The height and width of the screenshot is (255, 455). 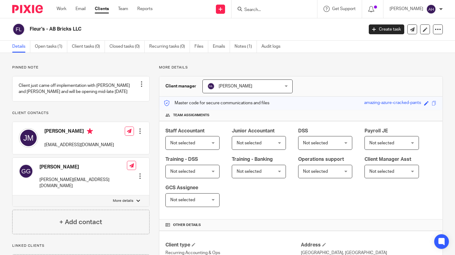 What do you see at coordinates (273, 47) in the screenshot?
I see `a: Audit logs` at bounding box center [273, 47].